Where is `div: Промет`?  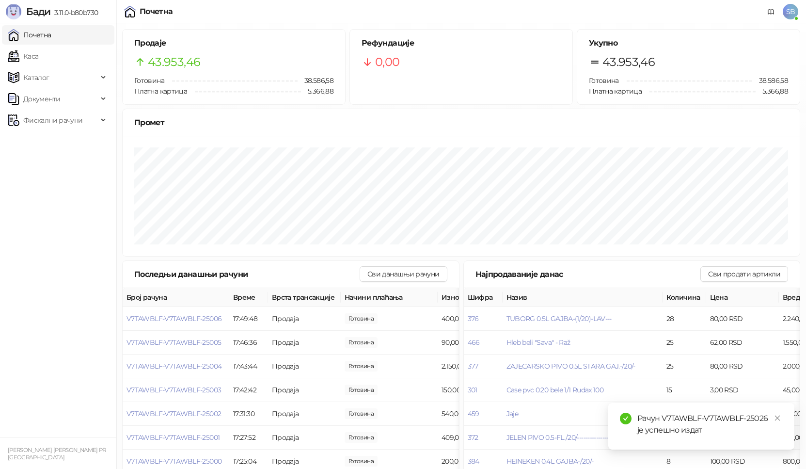 div: Промет is located at coordinates (461, 122).